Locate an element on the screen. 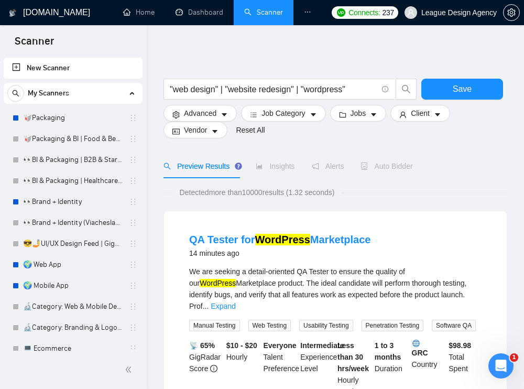  img: logo is located at coordinates (13, 13).